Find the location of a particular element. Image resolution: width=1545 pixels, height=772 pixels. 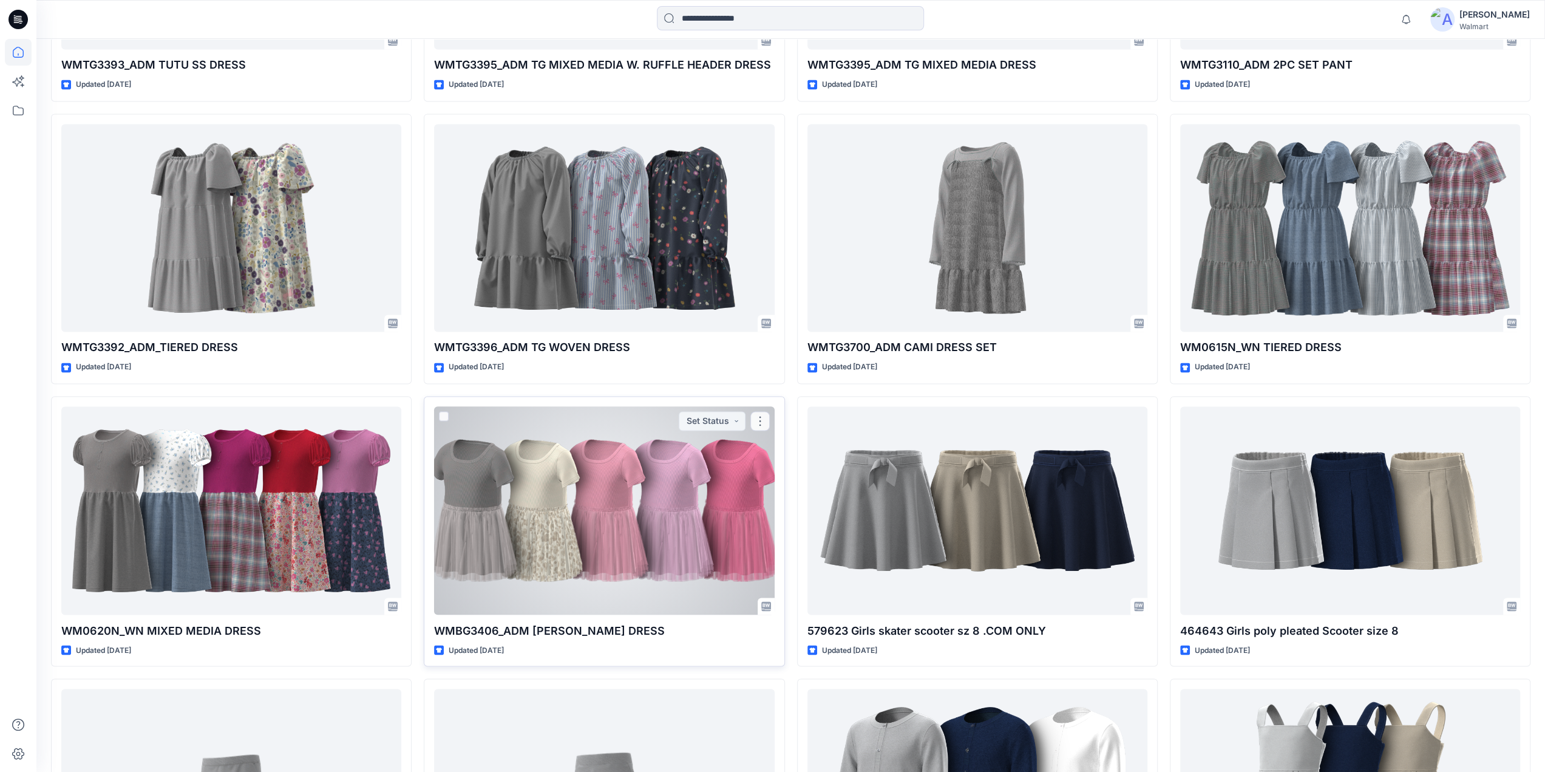

div: Walmart is located at coordinates (1495, 26).